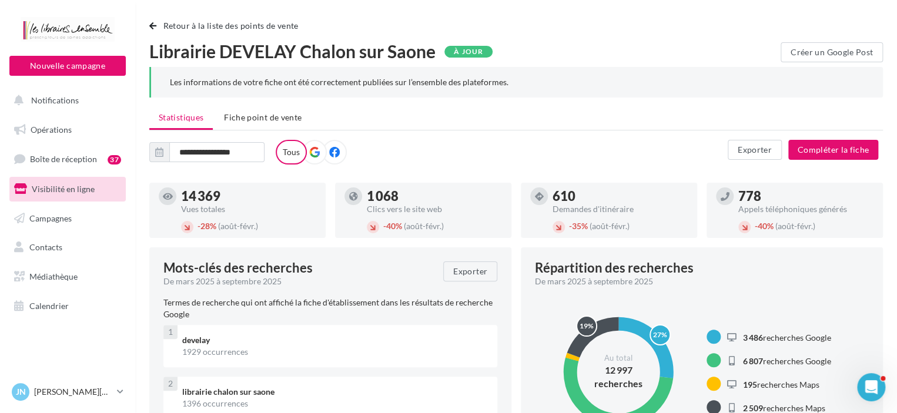  What do you see at coordinates (833, 149) in the screenshot?
I see `a: Compléter la fiche` at bounding box center [833, 149].